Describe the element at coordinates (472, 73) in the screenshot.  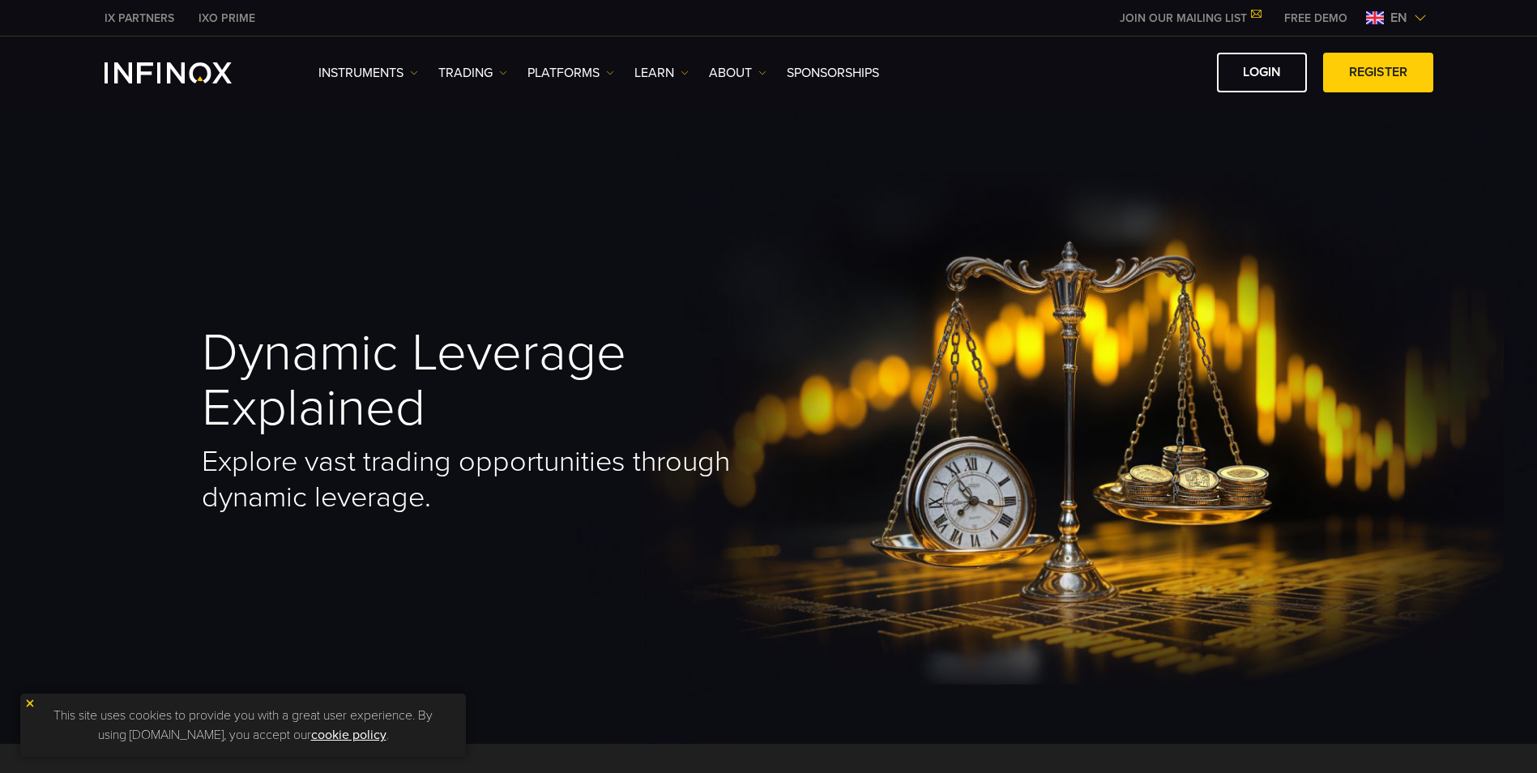
I see `a: TRADING` at that location.